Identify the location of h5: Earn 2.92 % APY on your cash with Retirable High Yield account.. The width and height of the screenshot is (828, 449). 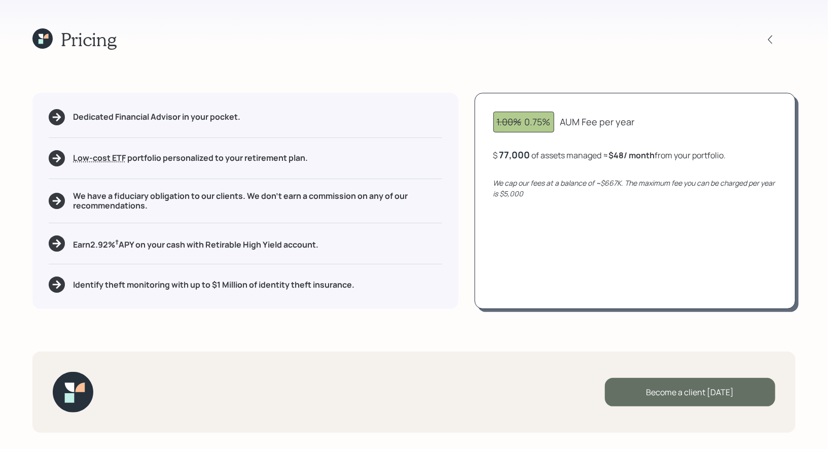
(196, 243).